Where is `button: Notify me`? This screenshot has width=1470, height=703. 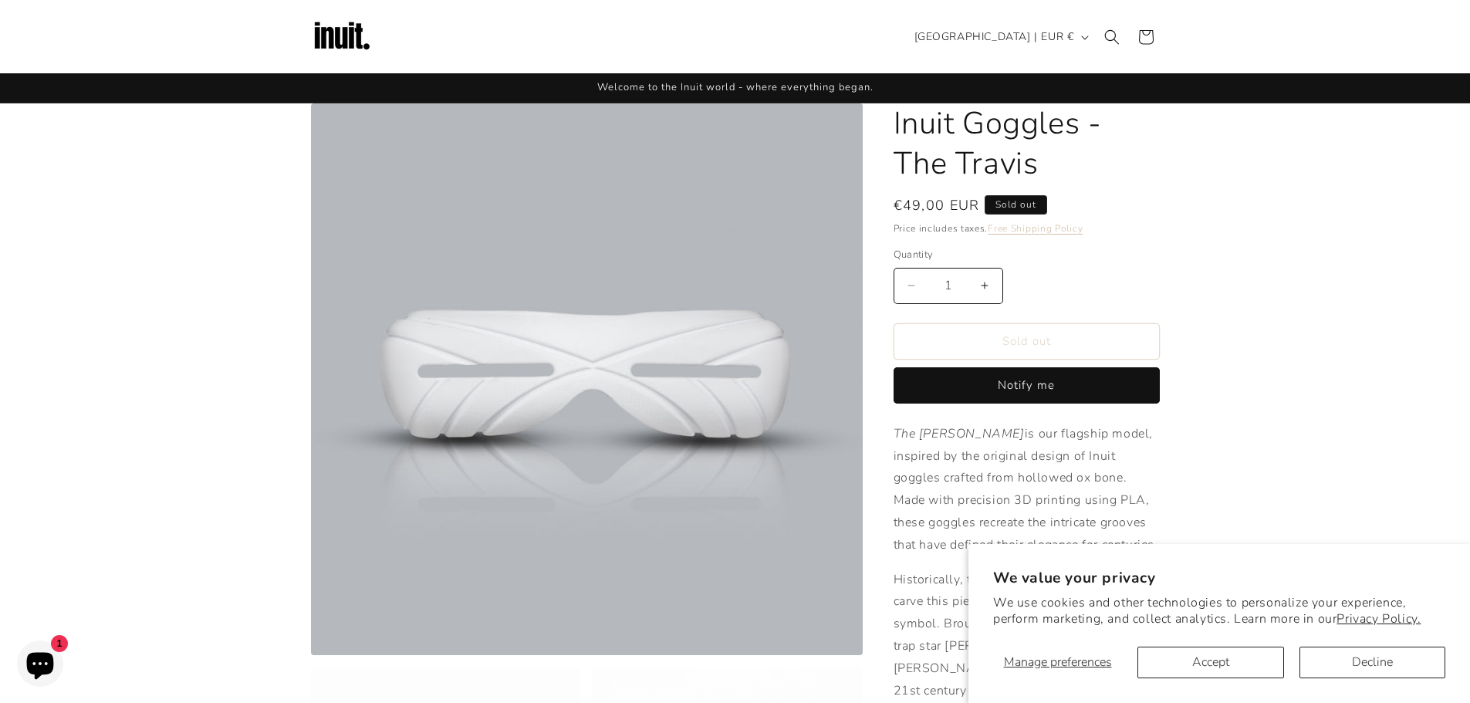 button: Notify me is located at coordinates (1026, 385).